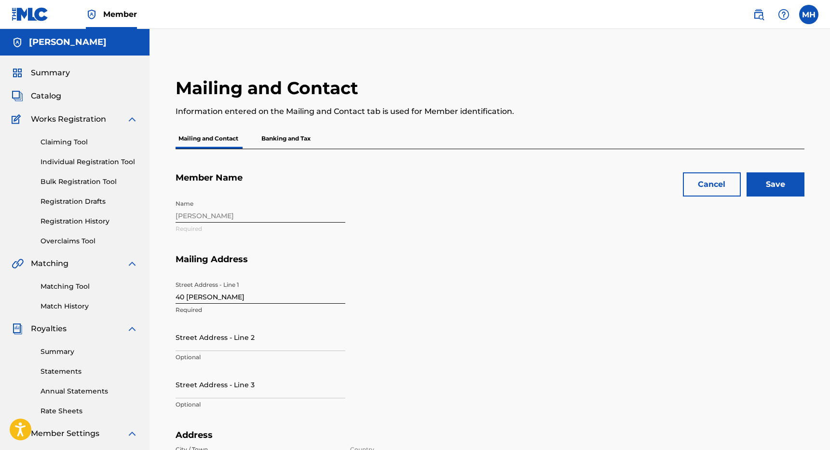  I want to click on a: Claiming Tool, so click(89, 142).